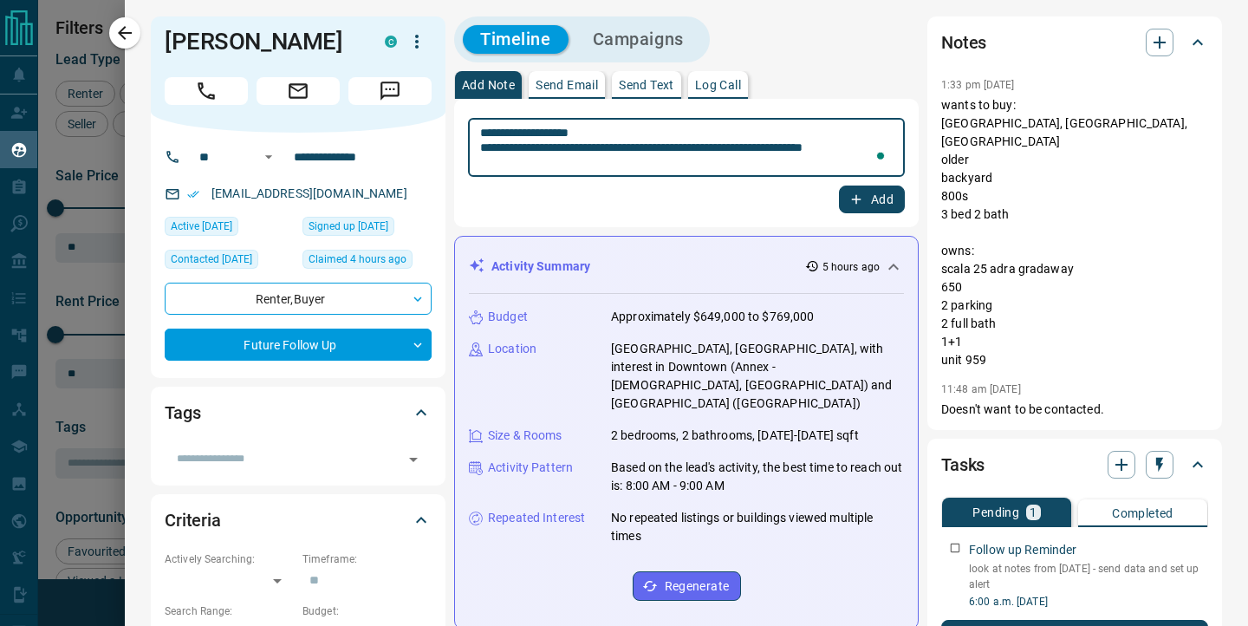  I want to click on div: Renter , Buyer, so click(298, 298).